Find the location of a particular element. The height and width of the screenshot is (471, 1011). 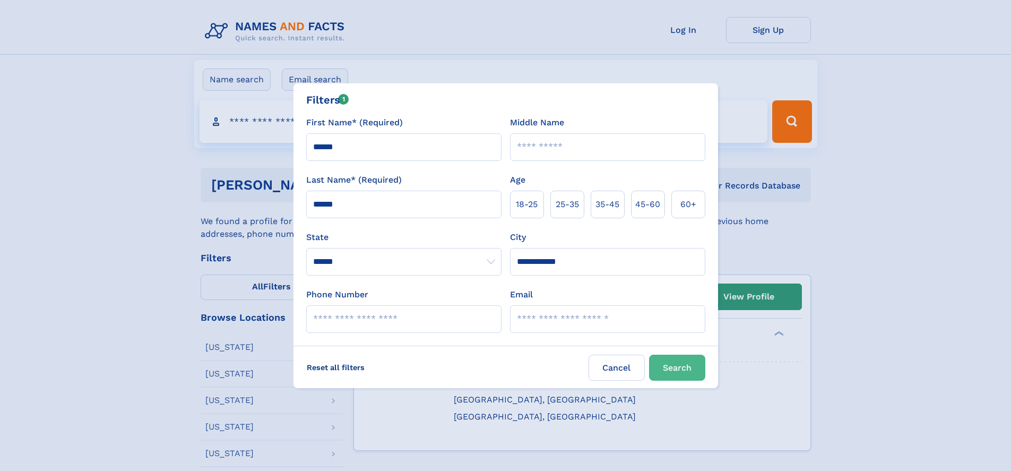

span: 45‑60 is located at coordinates (647, 204).